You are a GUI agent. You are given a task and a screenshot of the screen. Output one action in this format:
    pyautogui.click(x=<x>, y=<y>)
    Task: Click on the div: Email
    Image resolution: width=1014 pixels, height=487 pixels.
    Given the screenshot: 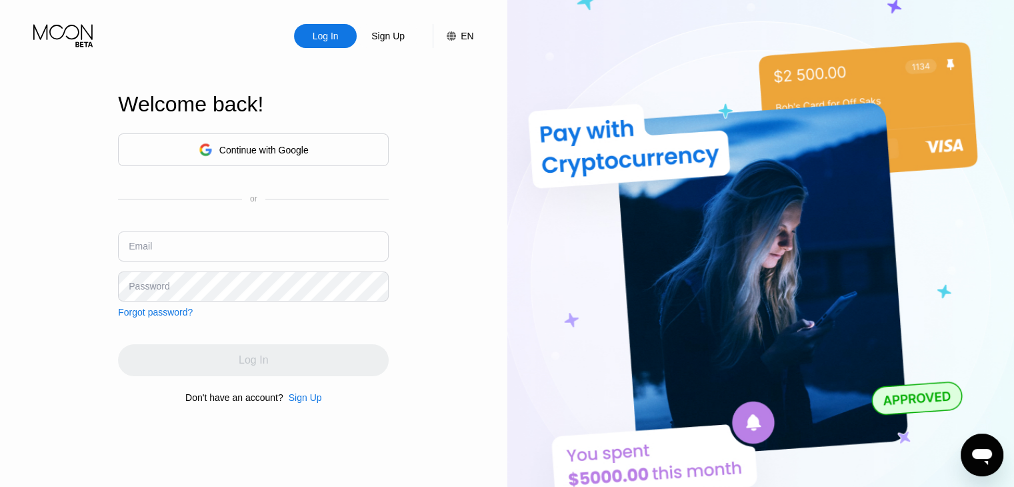 What is the action you would take?
    pyautogui.click(x=140, y=246)
    